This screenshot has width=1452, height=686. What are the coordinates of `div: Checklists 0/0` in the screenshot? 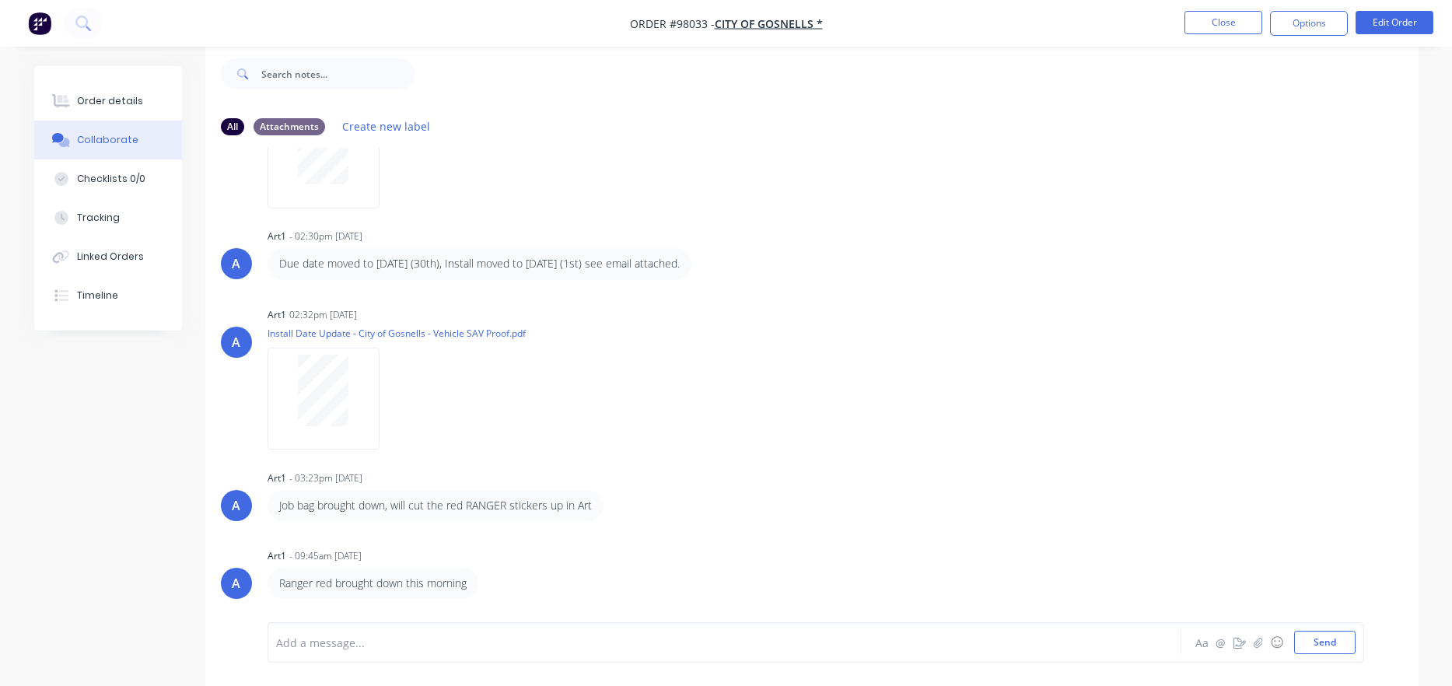 It's located at (111, 179).